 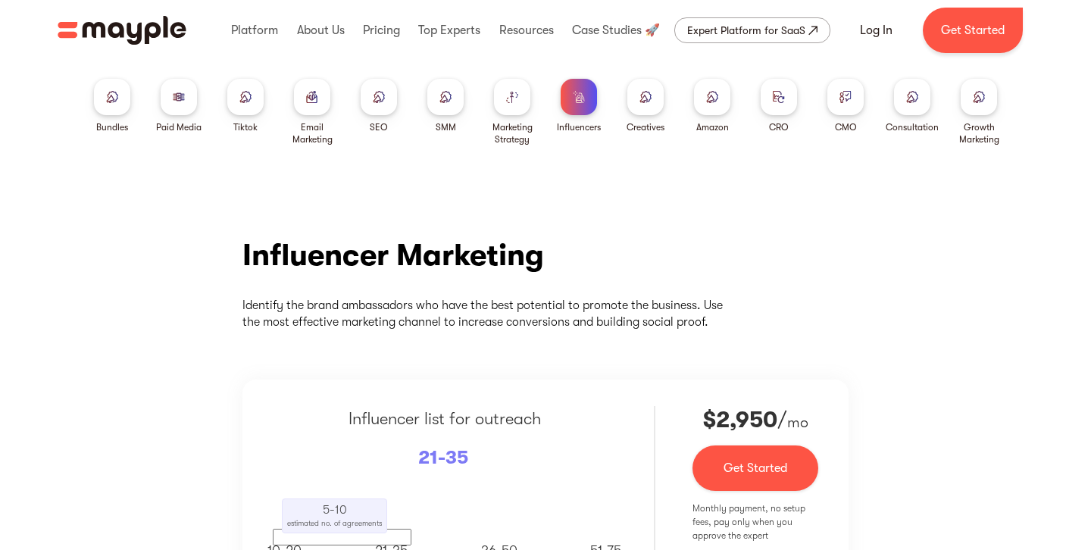 What do you see at coordinates (312, 133) in the screenshot?
I see `div: Email Marketing` at bounding box center [312, 133].